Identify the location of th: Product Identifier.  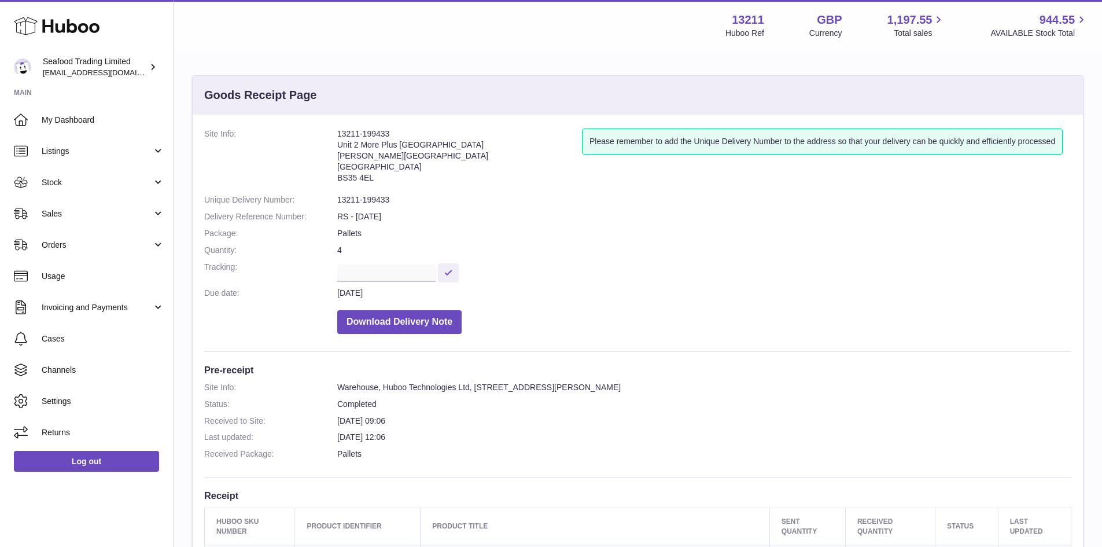
(358, 526).